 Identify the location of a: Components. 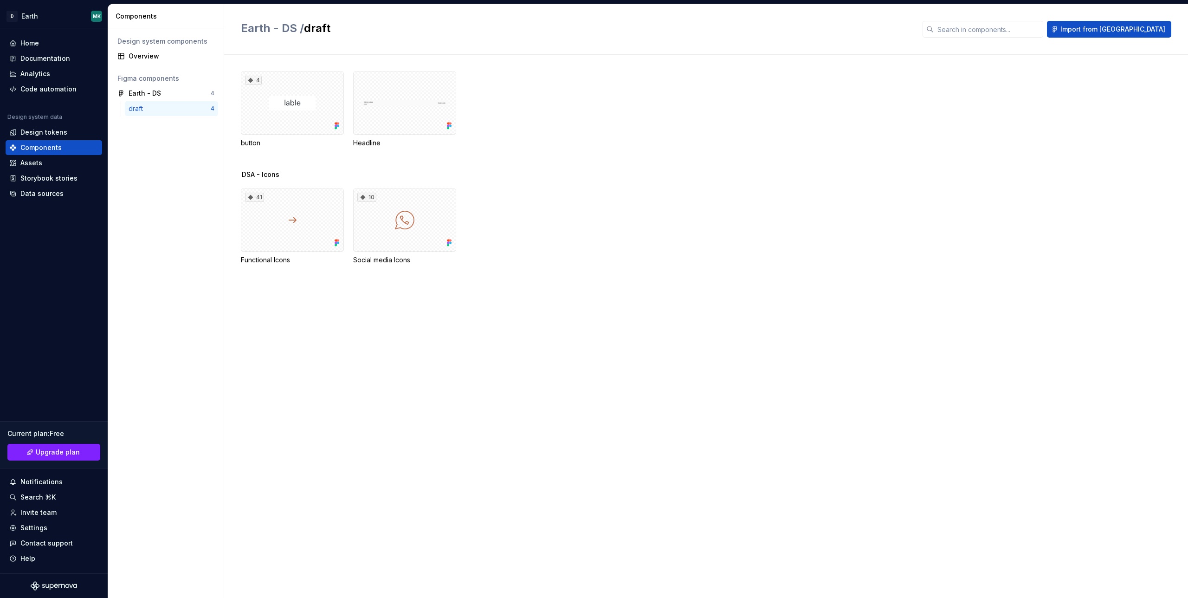
(54, 148).